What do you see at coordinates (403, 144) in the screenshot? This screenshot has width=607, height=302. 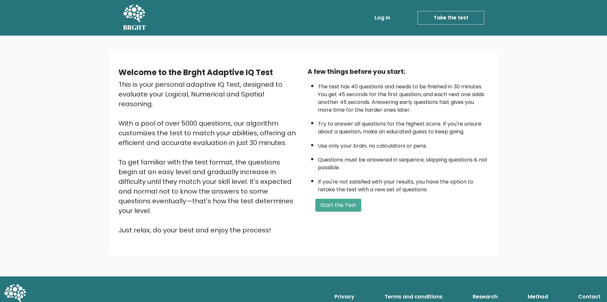 I see `li: Use only your brain, no calculators or pens.` at bounding box center [403, 144].